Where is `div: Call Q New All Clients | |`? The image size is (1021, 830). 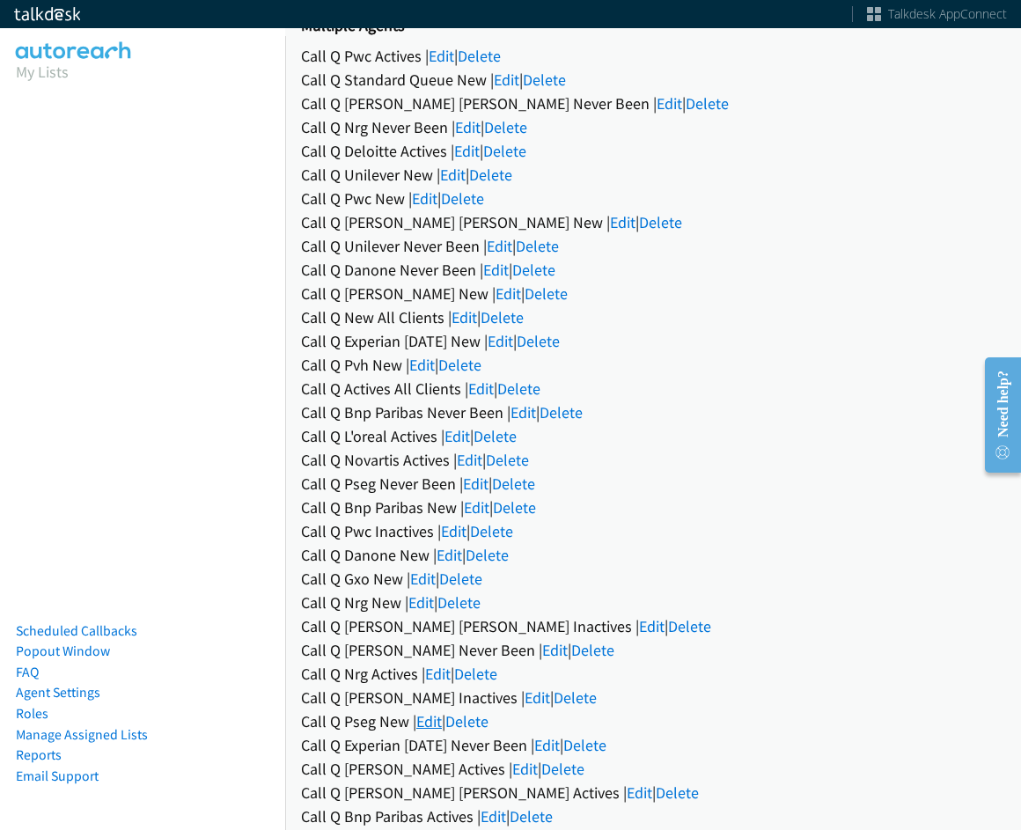 div: Call Q New All Clients | | is located at coordinates (653, 317).